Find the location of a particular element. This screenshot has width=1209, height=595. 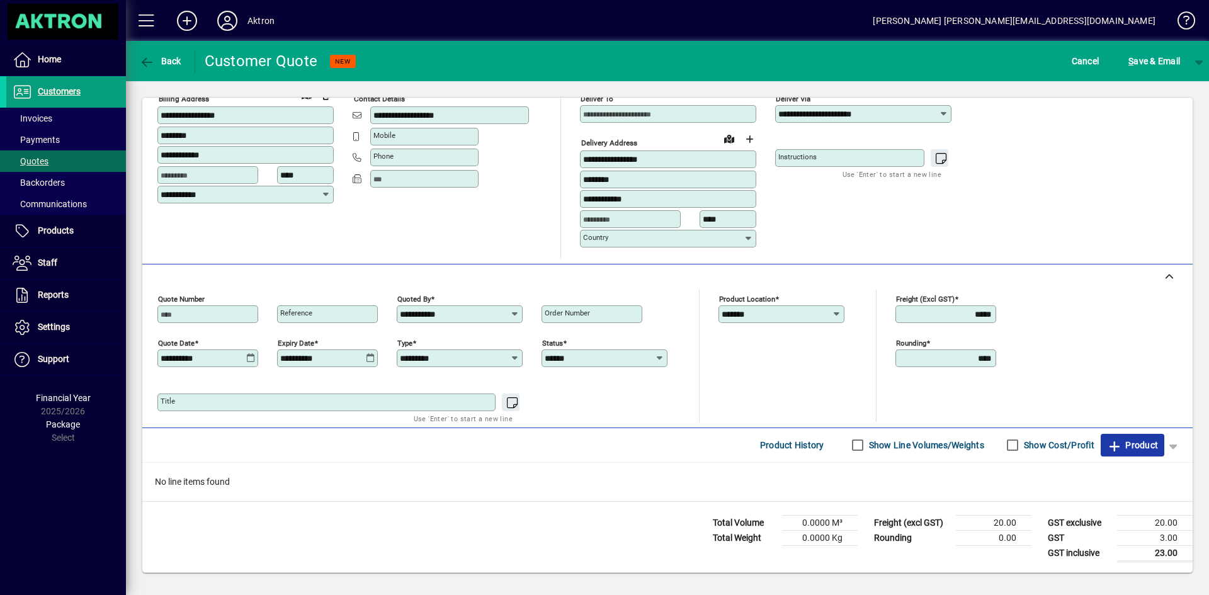

td: 0.0000 Kg is located at coordinates (820, 538).